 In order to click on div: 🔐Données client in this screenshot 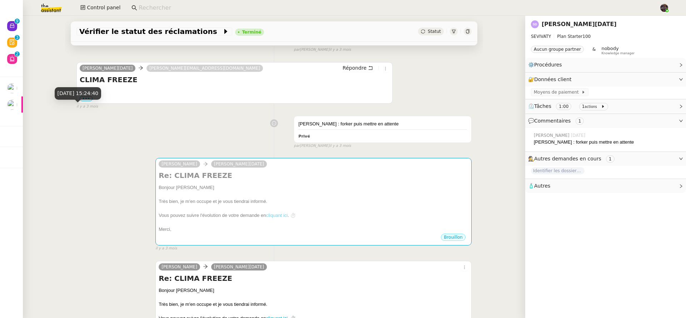, I will do `click(605, 79)`.